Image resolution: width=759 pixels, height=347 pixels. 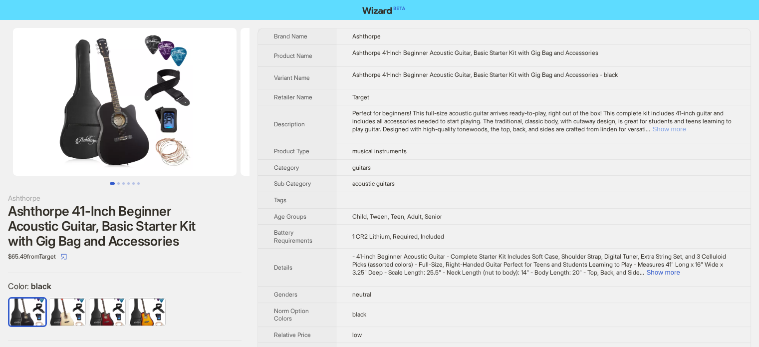 What do you see at coordinates (544, 264) in the screenshot?
I see `div: - 41-inch Beginner Acoustic Guitar - Complete Starter Kit Includes Soft Case, Shoulder Strap, Dig...` at bounding box center [544, 264].